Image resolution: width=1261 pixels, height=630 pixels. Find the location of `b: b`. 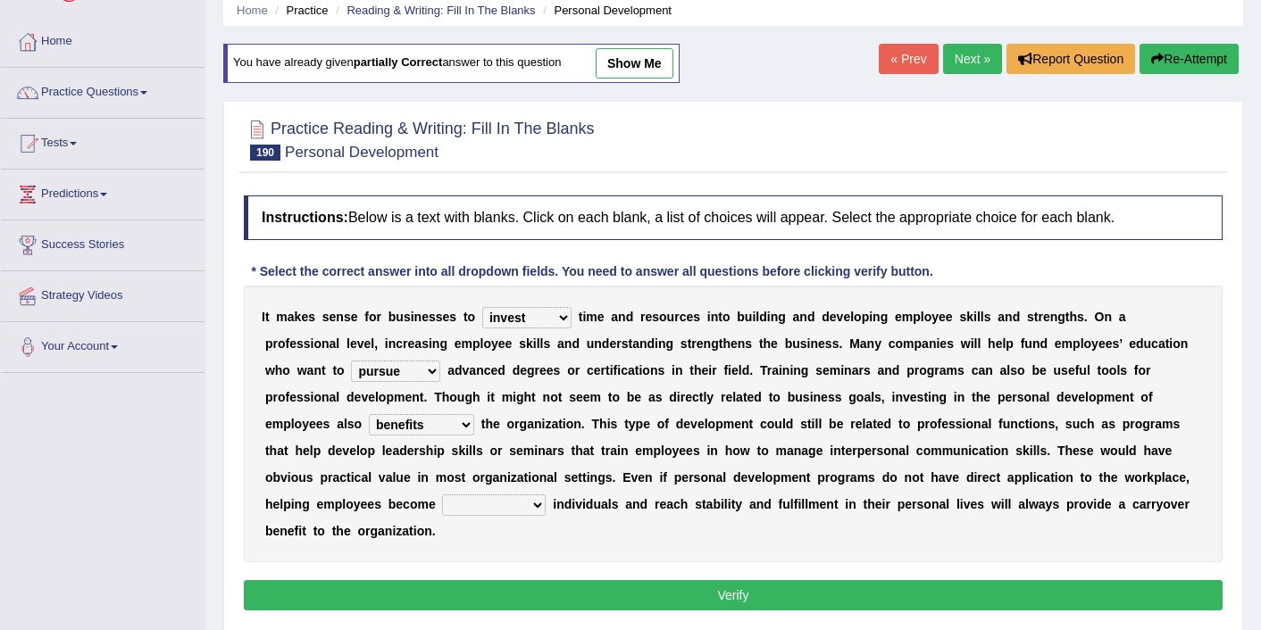

b: b is located at coordinates (392, 317).